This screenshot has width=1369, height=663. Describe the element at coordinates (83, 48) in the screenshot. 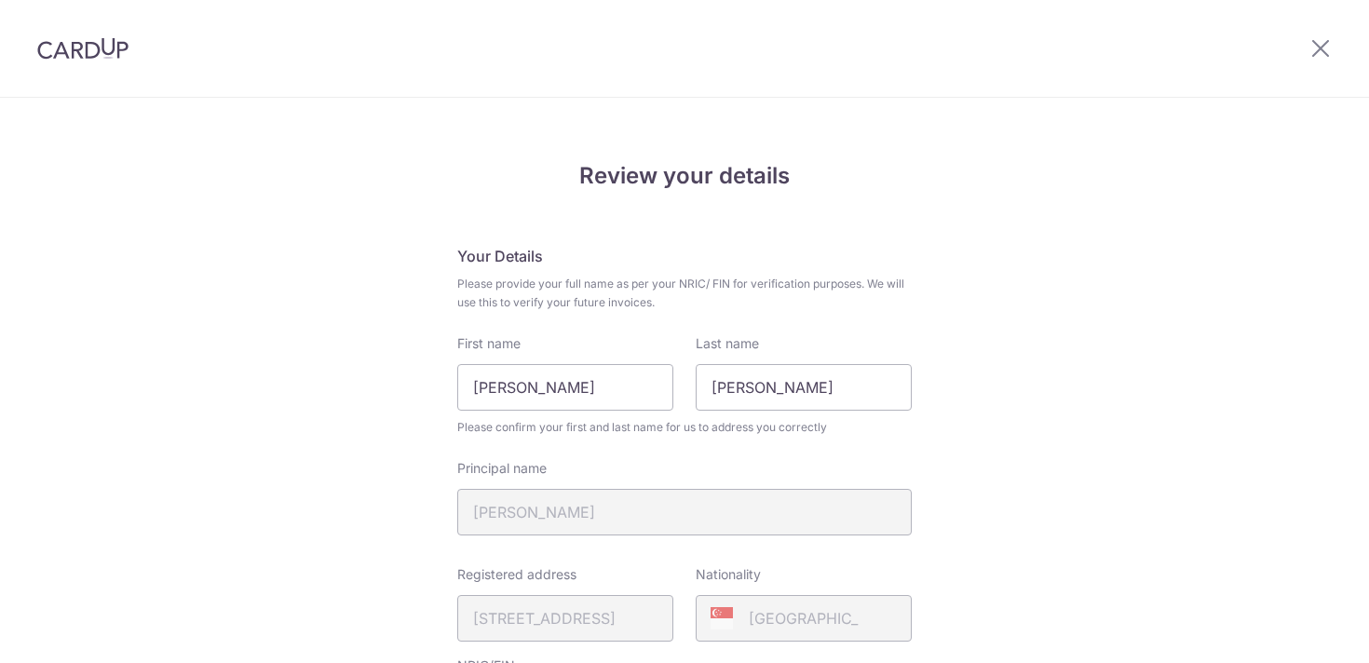

I see `img: CardUp` at that location.